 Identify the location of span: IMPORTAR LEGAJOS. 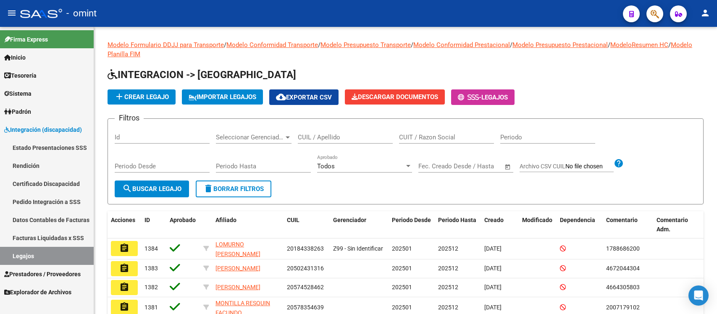
(222, 97).